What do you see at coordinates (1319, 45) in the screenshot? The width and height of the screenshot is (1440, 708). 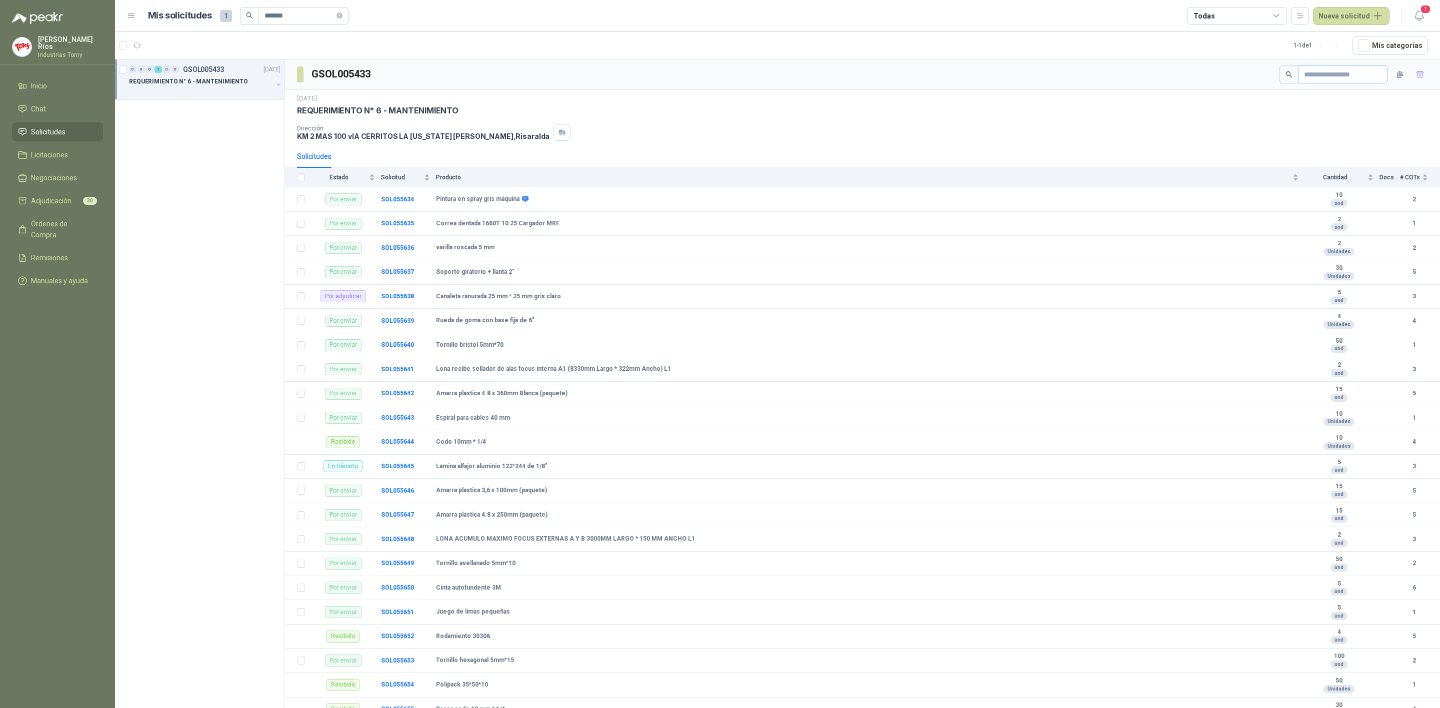 I see `div: 1 - 1 de 1` at bounding box center [1319, 45].